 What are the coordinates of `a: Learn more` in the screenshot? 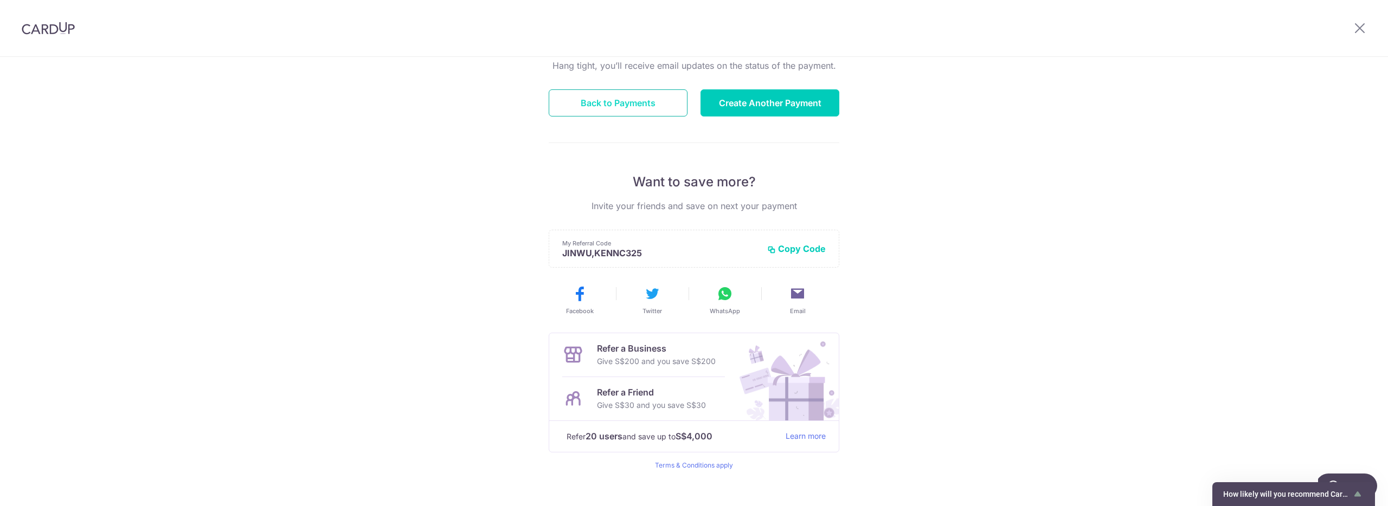 It's located at (805, 436).